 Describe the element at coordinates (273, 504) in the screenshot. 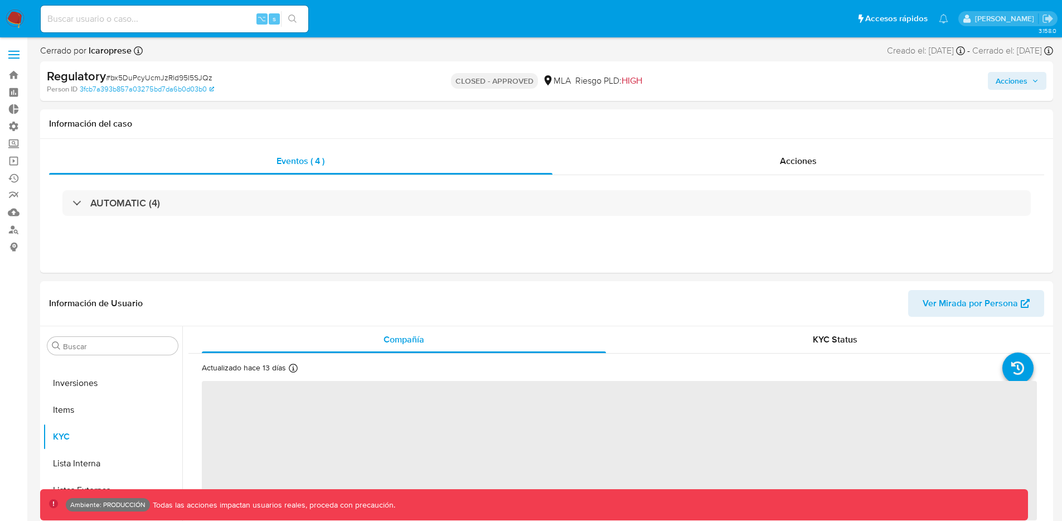

I see `p: Todas las acciones impactan usuarios reales, proceda con precaución.` at that location.